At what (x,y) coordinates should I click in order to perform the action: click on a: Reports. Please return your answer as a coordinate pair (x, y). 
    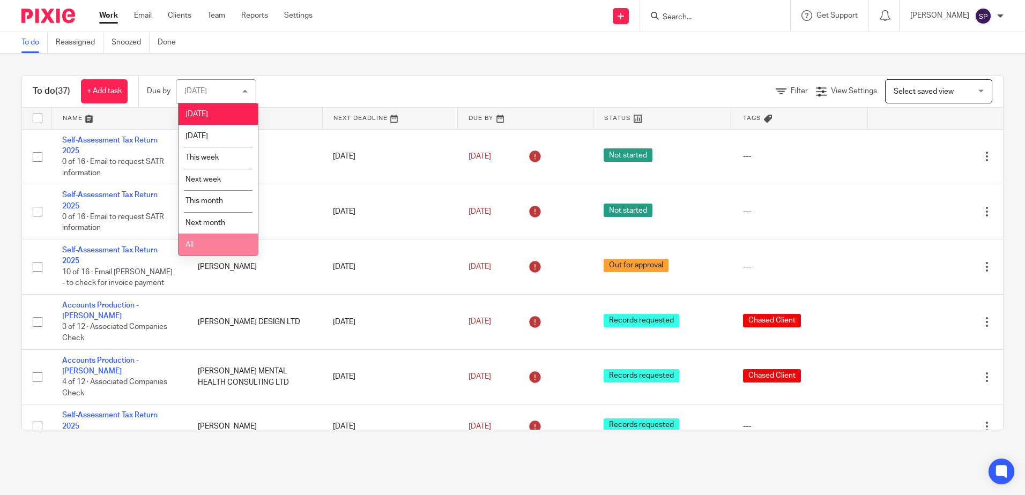
    Looking at the image, I should click on (255, 16).